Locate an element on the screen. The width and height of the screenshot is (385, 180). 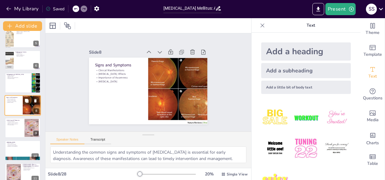
p: Clinical Guidelines is located at coordinates (15, 125).